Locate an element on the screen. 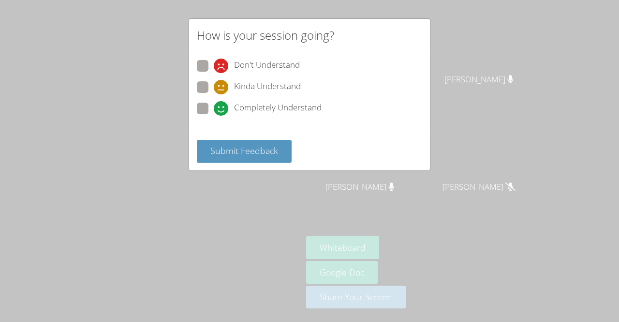 The image size is (619, 322). span: Completely Understand is located at coordinates (278, 108).